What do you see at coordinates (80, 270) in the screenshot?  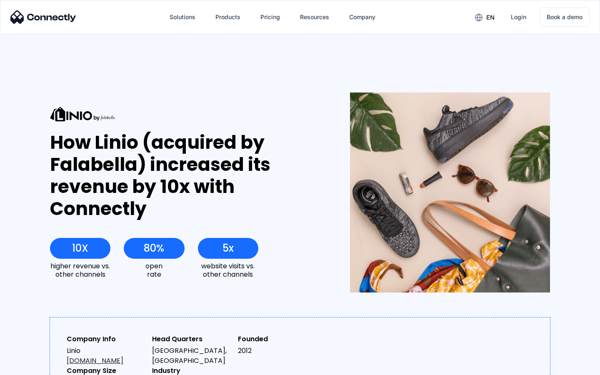 I see `div: higher revenue vs. other channels` at bounding box center [80, 270].